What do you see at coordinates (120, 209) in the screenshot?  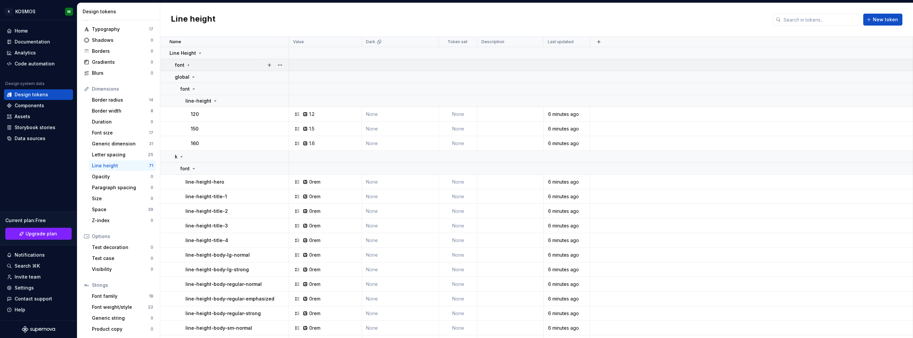 I see `div: Space` at bounding box center [120, 209].